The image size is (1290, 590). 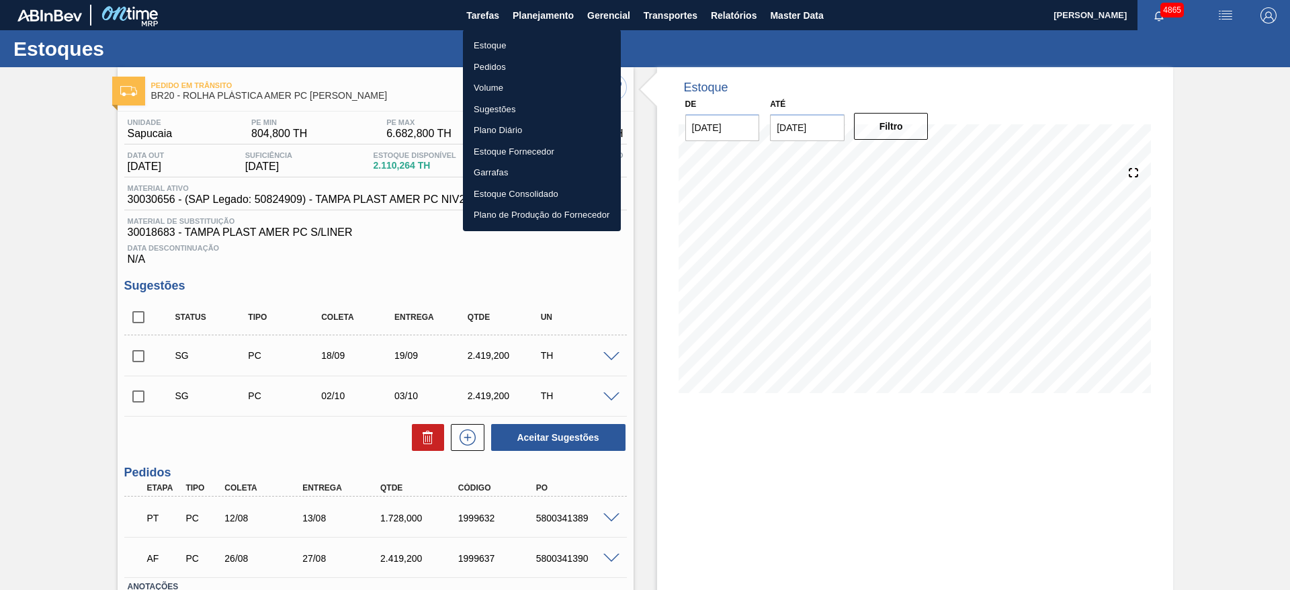 What do you see at coordinates (542, 130) in the screenshot?
I see `li: Plano Diário` at bounding box center [542, 130].